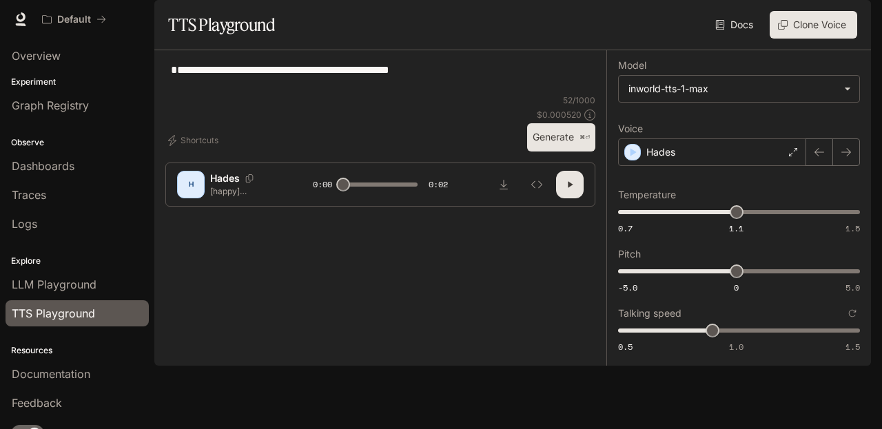 This screenshot has height=429, width=882. What do you see at coordinates (649, 313) in the screenshot?
I see `p: Talking speed` at bounding box center [649, 313].